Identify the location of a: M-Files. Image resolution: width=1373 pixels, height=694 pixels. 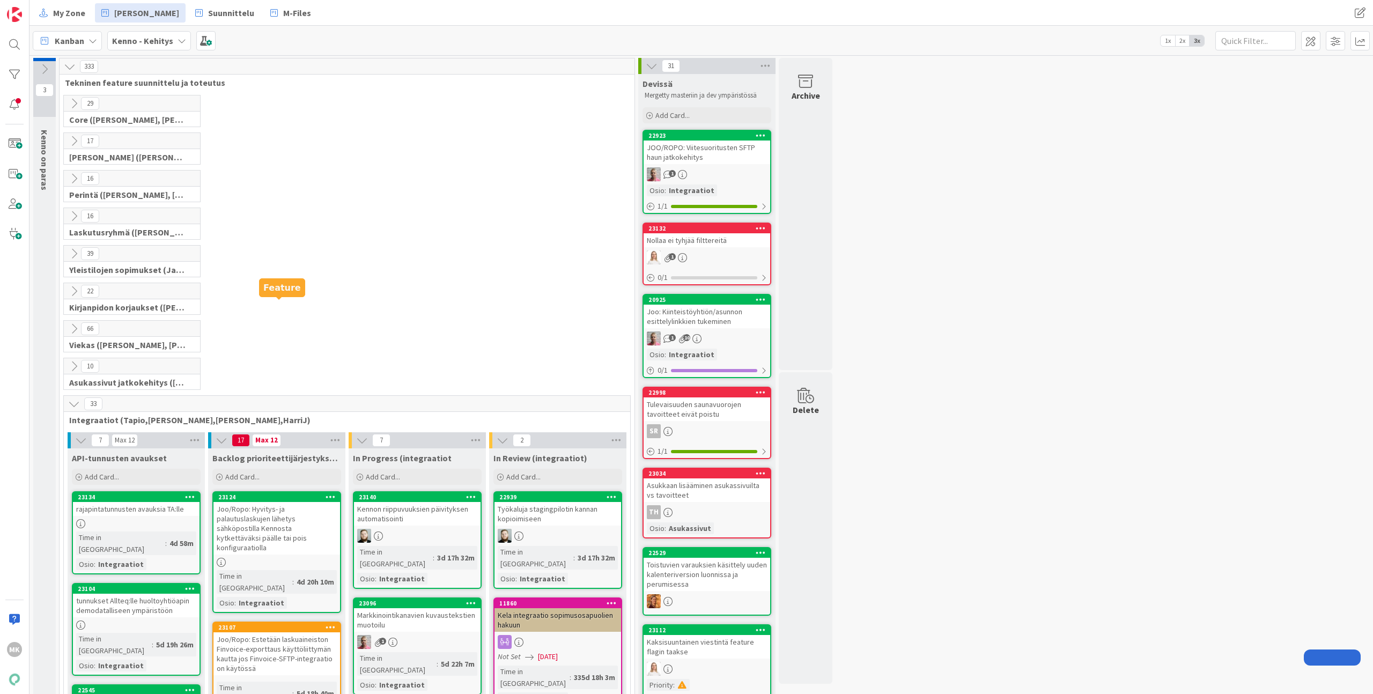
(291, 13).